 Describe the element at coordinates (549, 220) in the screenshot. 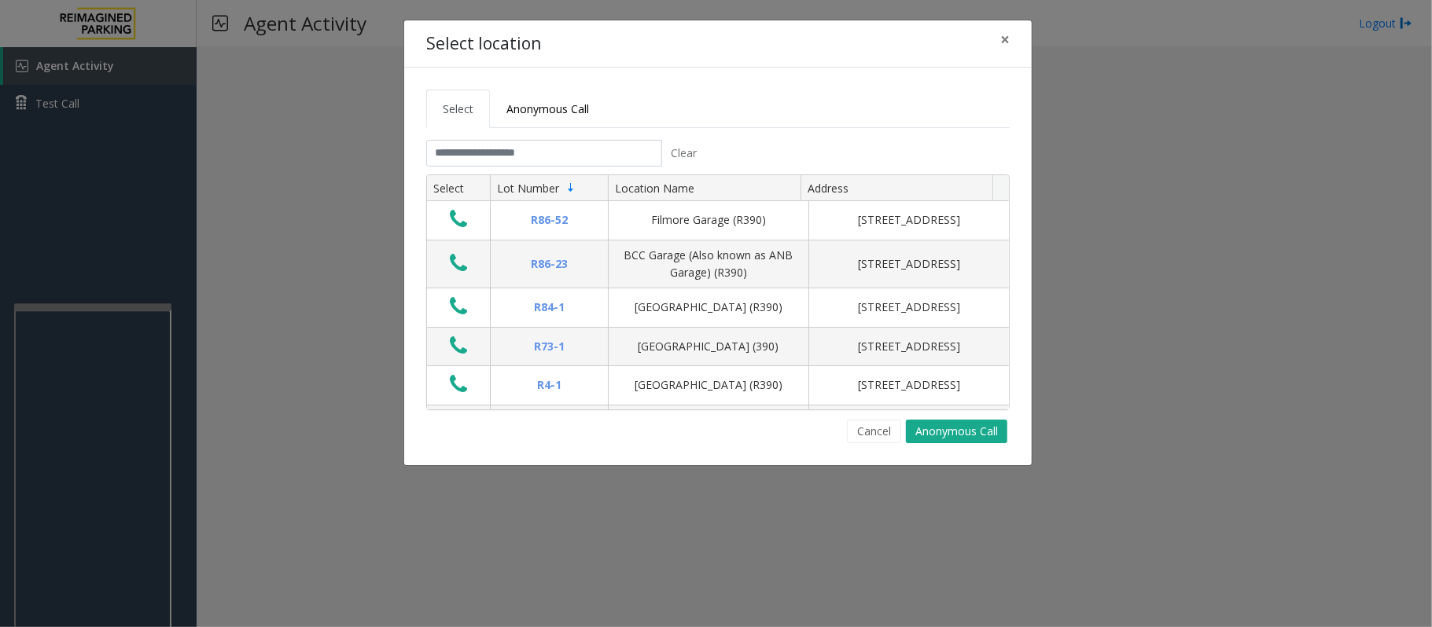

I see `div: R86-52` at that location.